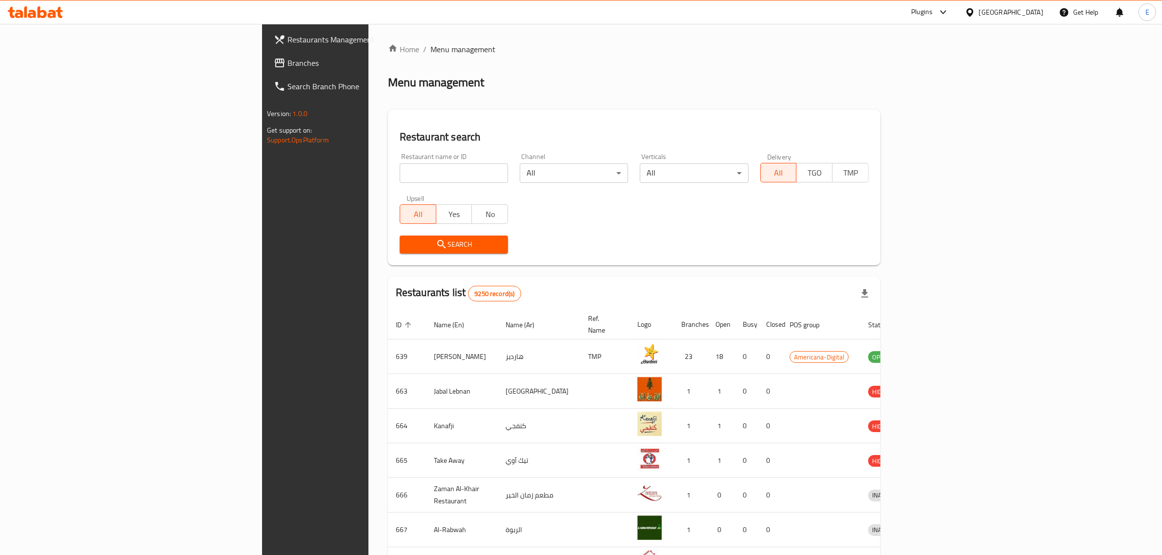 The image size is (1162, 555). Describe the element at coordinates (298, 140) in the screenshot. I see `a: Support.OpsPlatform` at that location.